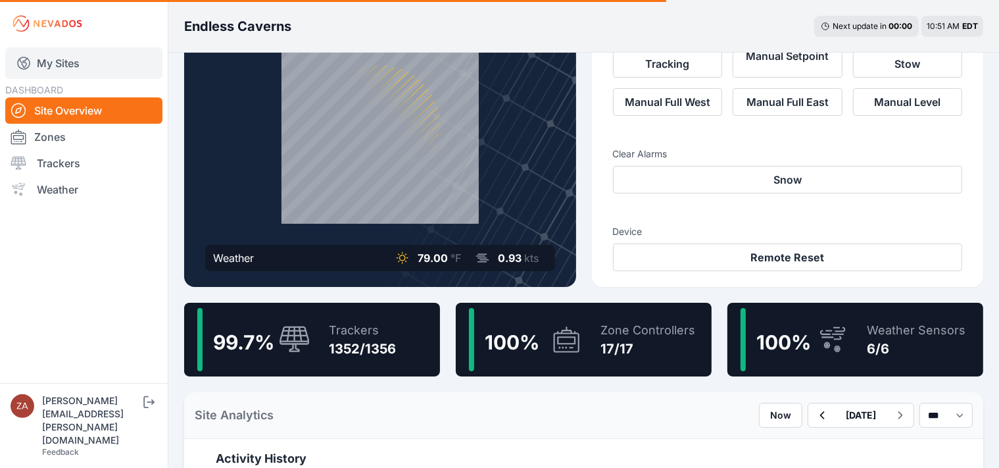 The width and height of the screenshot is (999, 468). What do you see at coordinates (234, 258) in the screenshot?
I see `div: Weather` at bounding box center [234, 258].